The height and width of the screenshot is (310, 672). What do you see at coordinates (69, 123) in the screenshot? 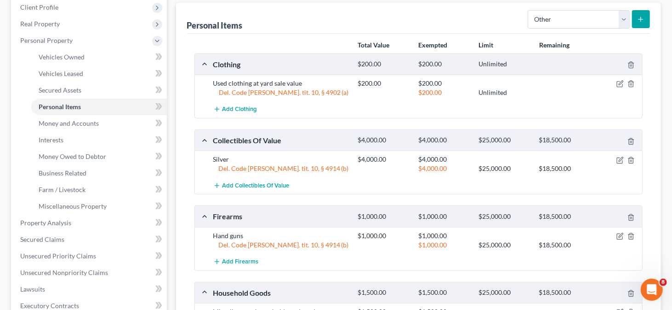
I see `span: Money and Accounts` at bounding box center [69, 123].